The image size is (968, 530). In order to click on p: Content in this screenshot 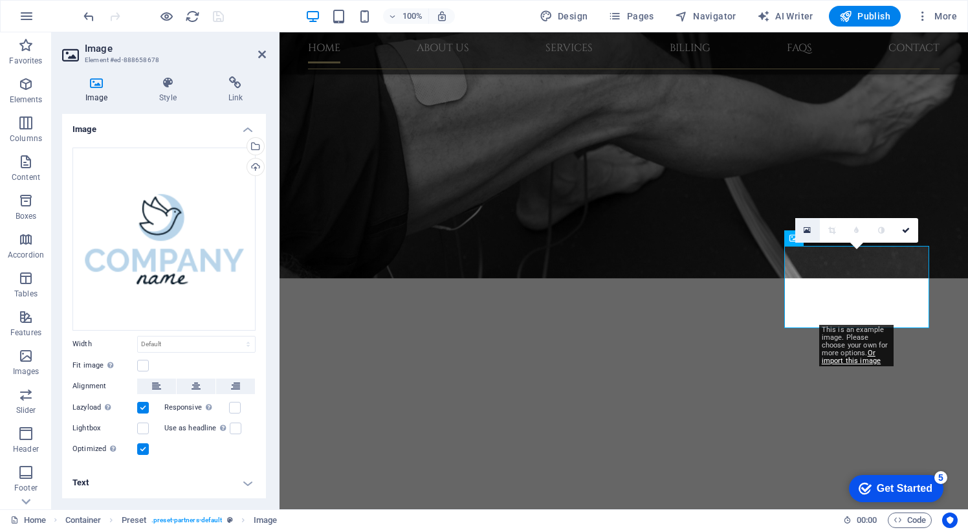, I will do `click(26, 177)`.